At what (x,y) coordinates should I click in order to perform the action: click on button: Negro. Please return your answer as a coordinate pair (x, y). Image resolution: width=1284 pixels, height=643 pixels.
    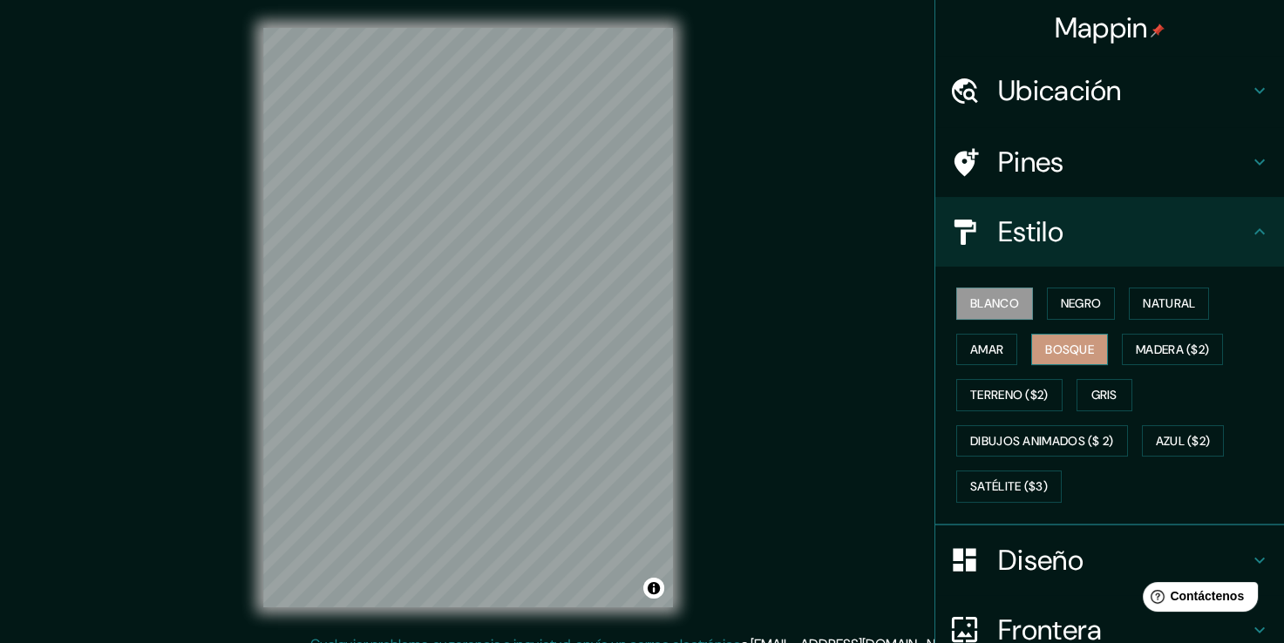
    Looking at the image, I should click on (1081, 303).